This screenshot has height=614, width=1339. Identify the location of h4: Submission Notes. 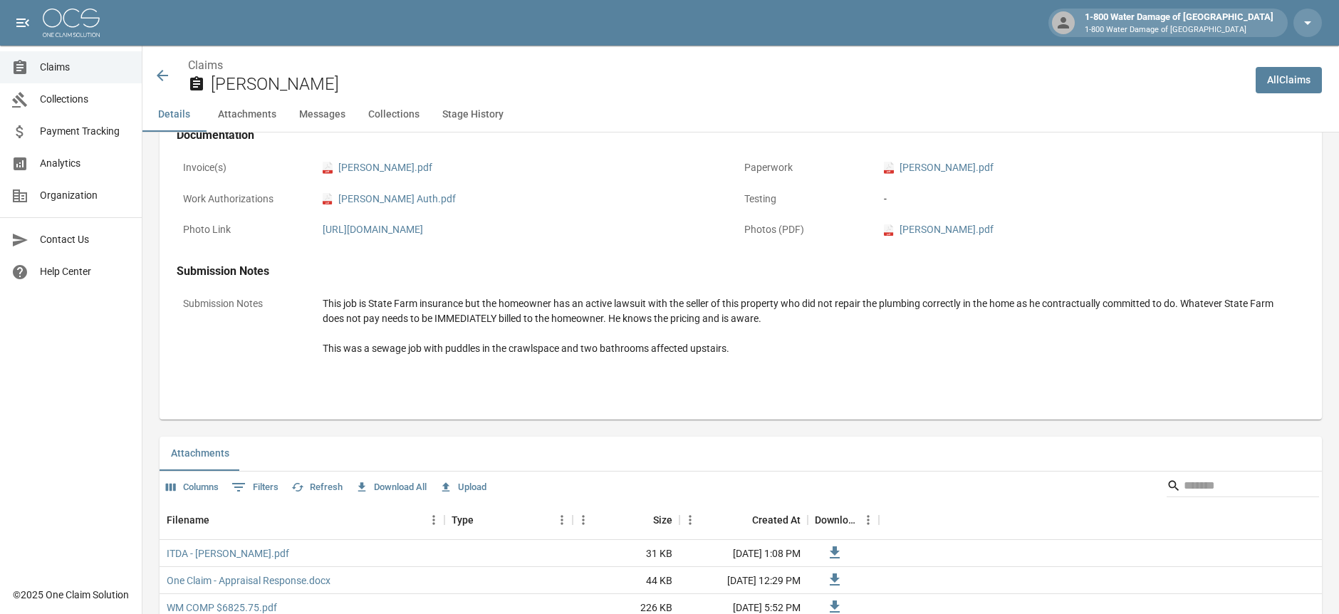
(729, 271).